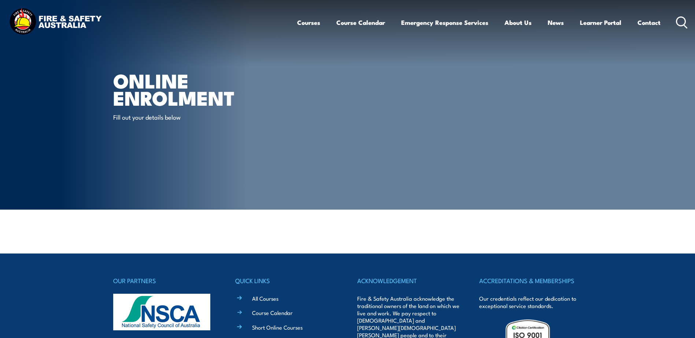 This screenshot has height=338, width=695. What do you see at coordinates (556, 22) in the screenshot?
I see `a: News` at bounding box center [556, 22].